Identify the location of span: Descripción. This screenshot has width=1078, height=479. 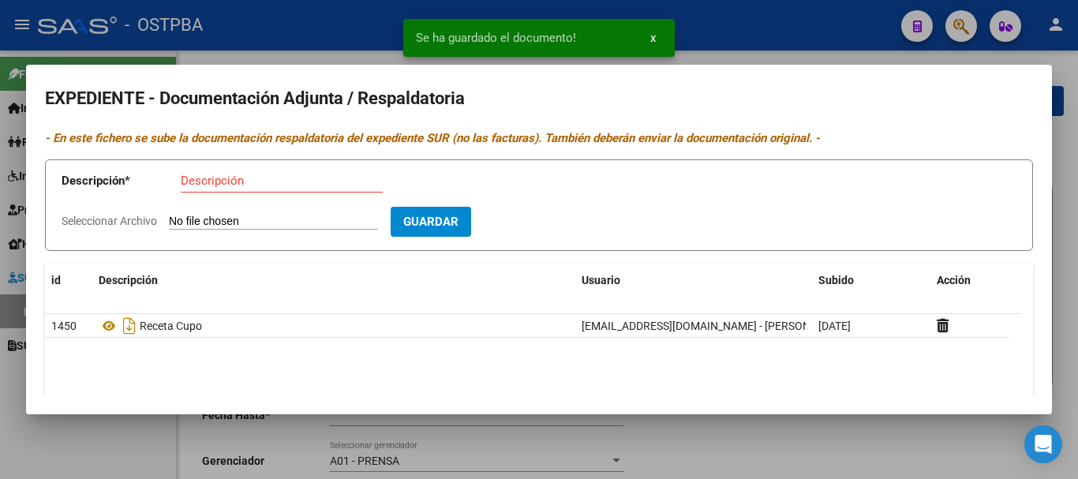
(128, 280).